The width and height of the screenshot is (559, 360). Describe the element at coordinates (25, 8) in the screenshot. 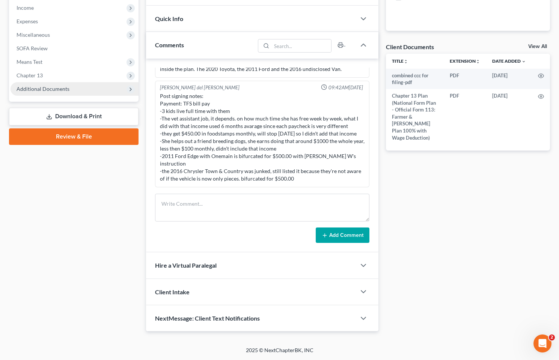

I see `span: Income` at that location.